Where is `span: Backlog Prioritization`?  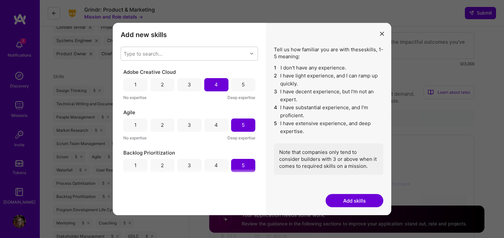 span: Backlog Prioritization is located at coordinates (149, 153).